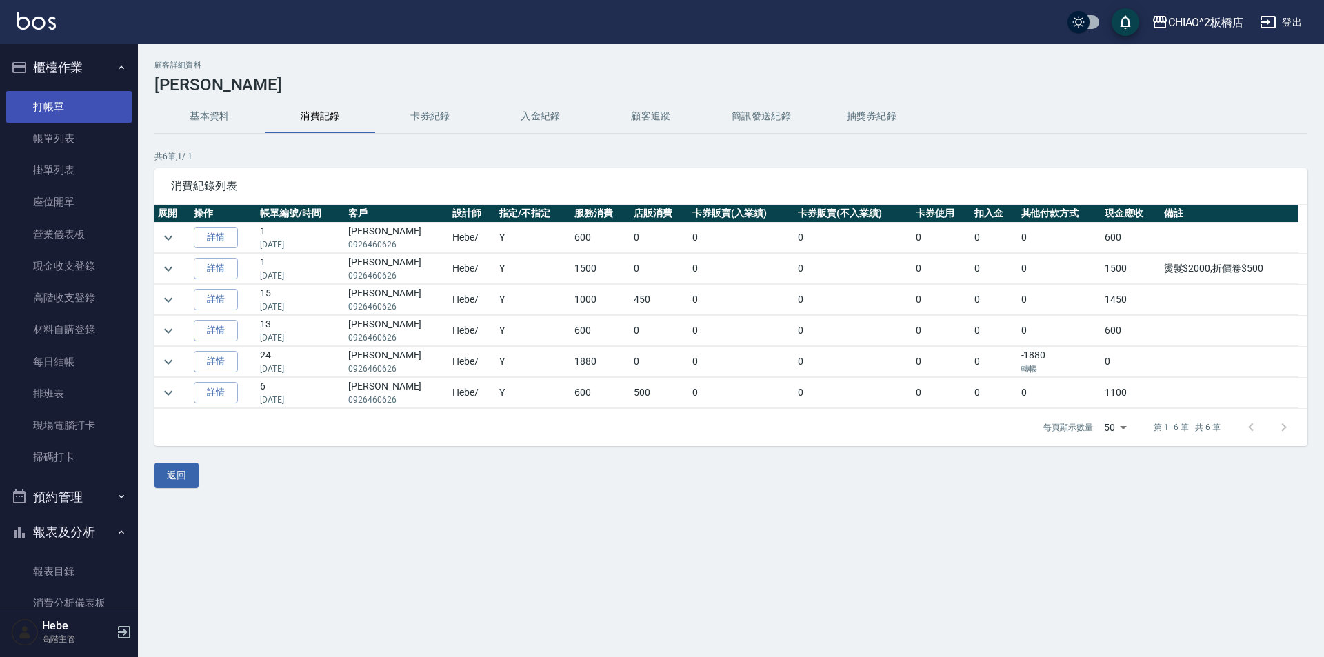  I want to click on td: 15, so click(301, 300).